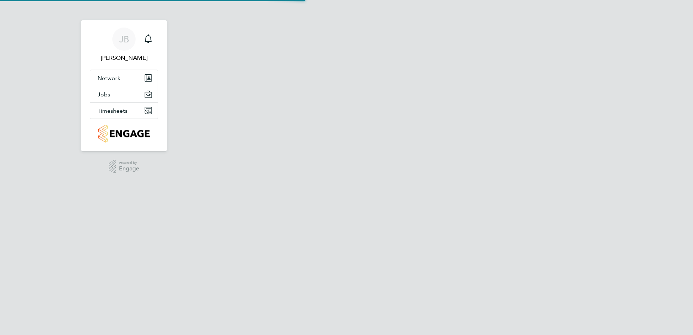 Image resolution: width=693 pixels, height=335 pixels. I want to click on span: Powered by, so click(129, 163).